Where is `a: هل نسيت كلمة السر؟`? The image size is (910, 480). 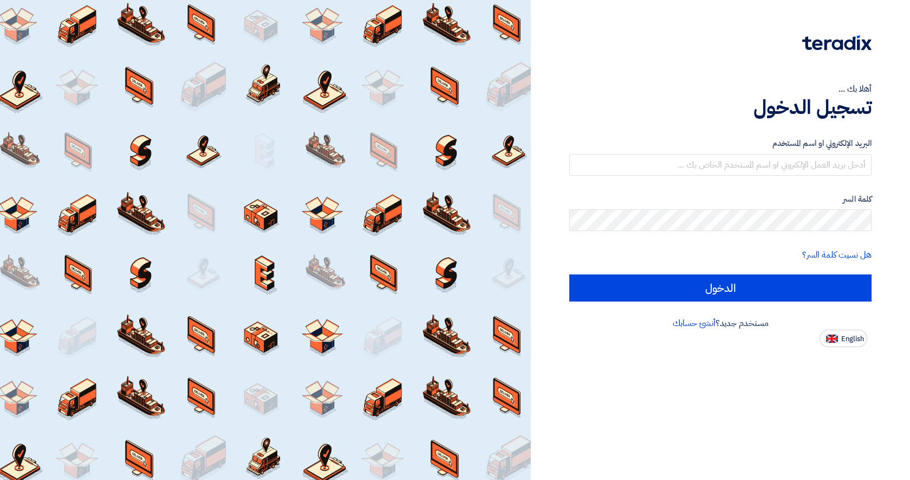 a: هل نسيت كلمة السر؟ is located at coordinates (837, 255).